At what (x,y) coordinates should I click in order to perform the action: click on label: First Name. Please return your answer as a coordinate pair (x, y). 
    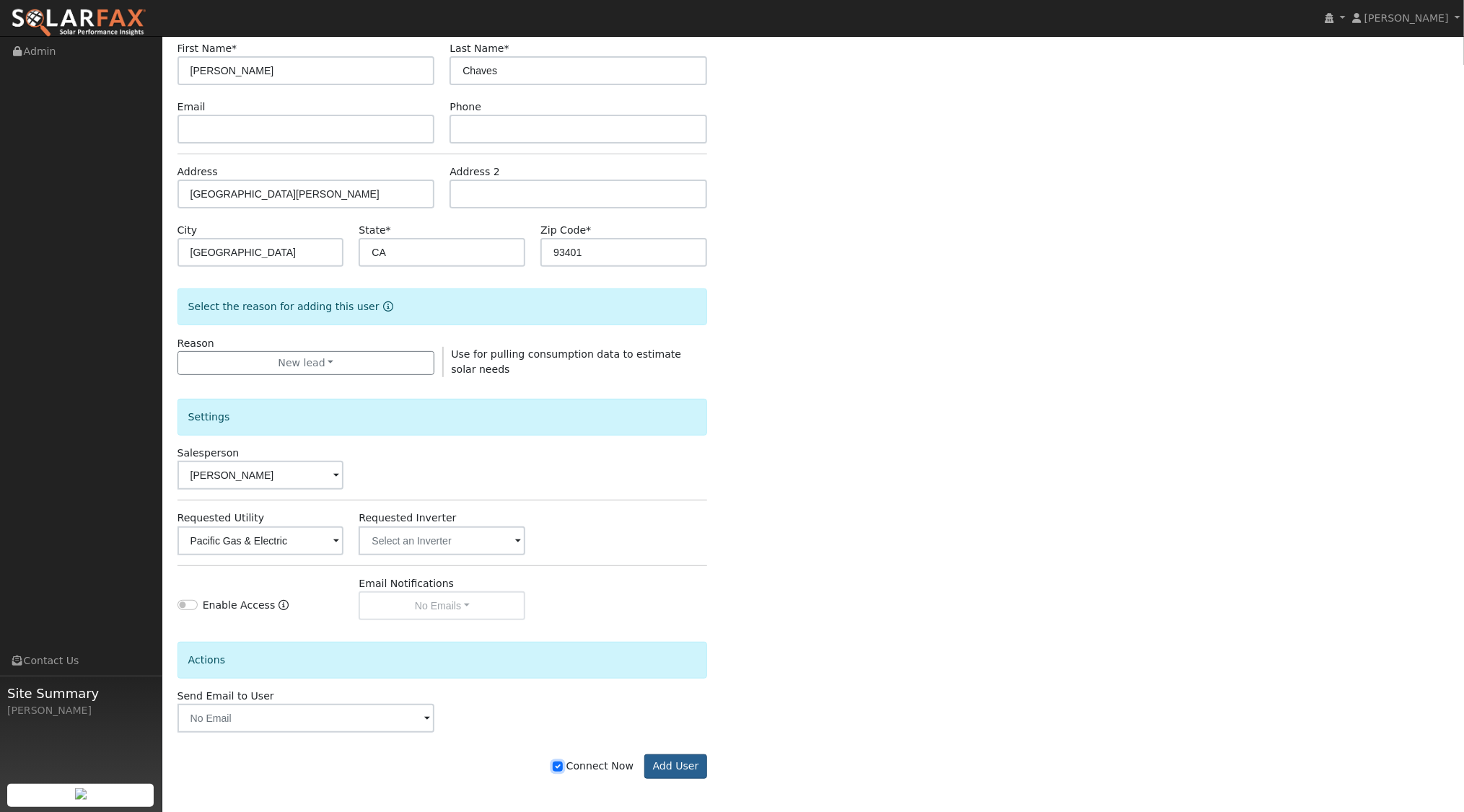
    Looking at the image, I should click on (207, 49).